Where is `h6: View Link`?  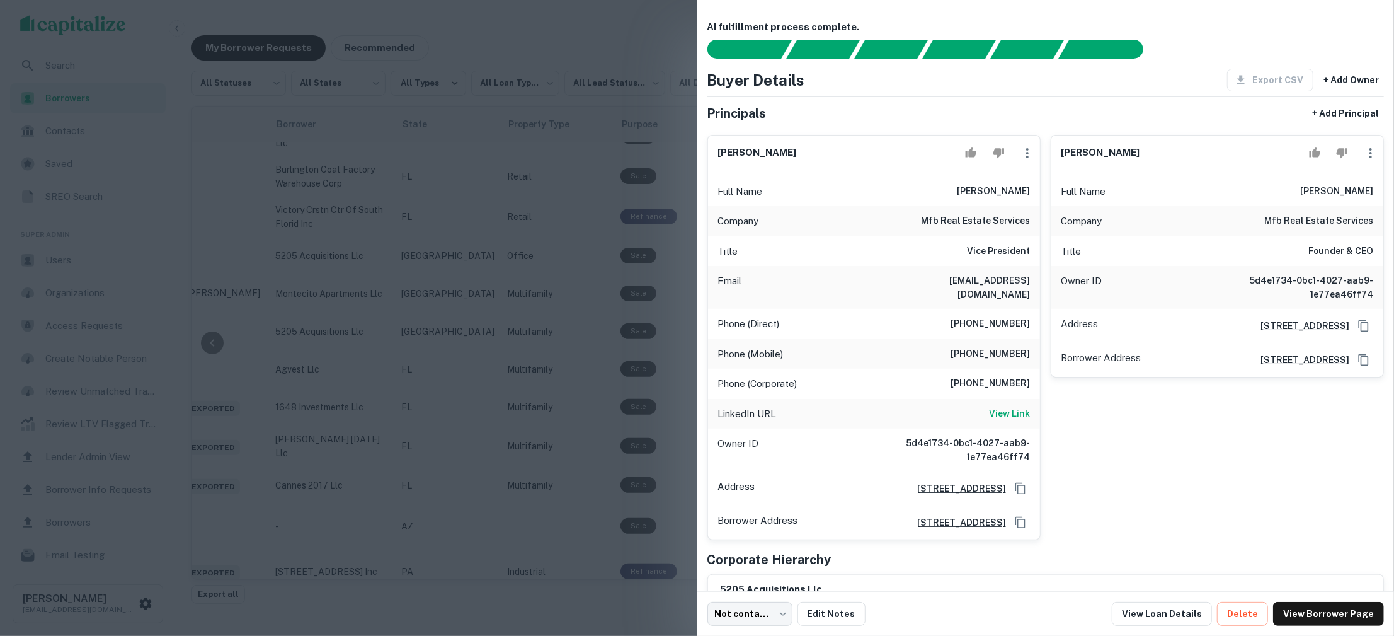 h6: View Link is located at coordinates (1009, 413).